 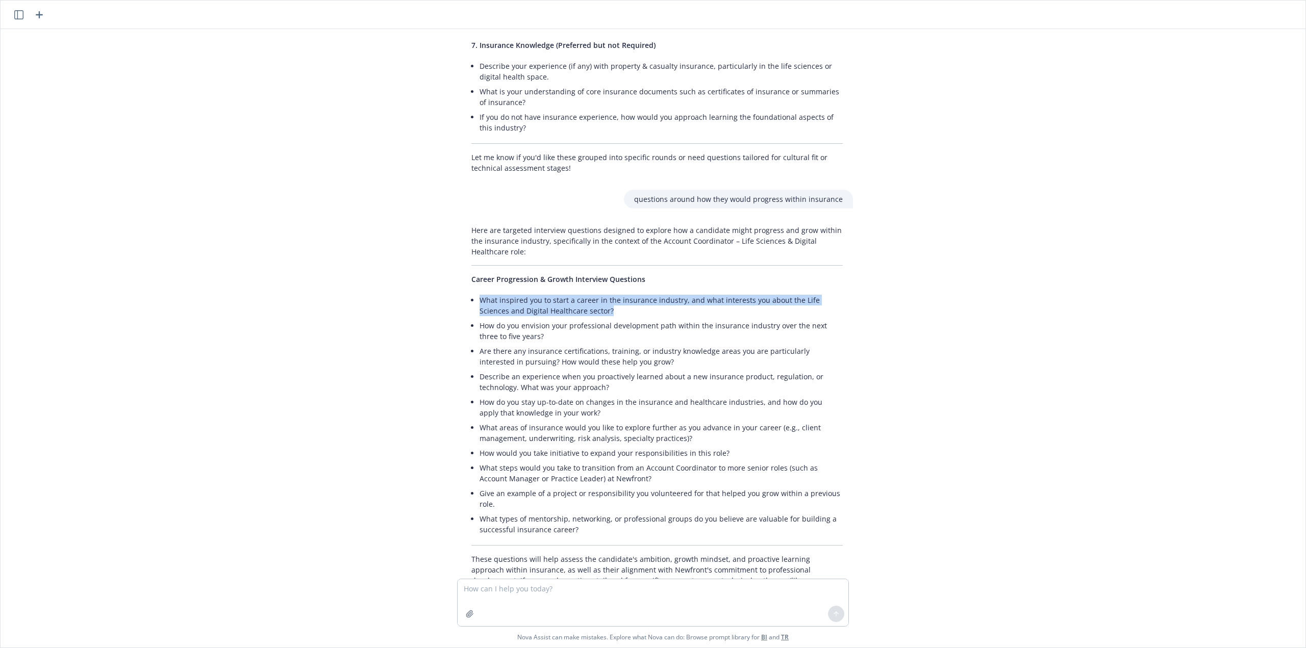 I want to click on li: How would you take initiative to expand your responsibilities in this role?, so click(x=661, y=453).